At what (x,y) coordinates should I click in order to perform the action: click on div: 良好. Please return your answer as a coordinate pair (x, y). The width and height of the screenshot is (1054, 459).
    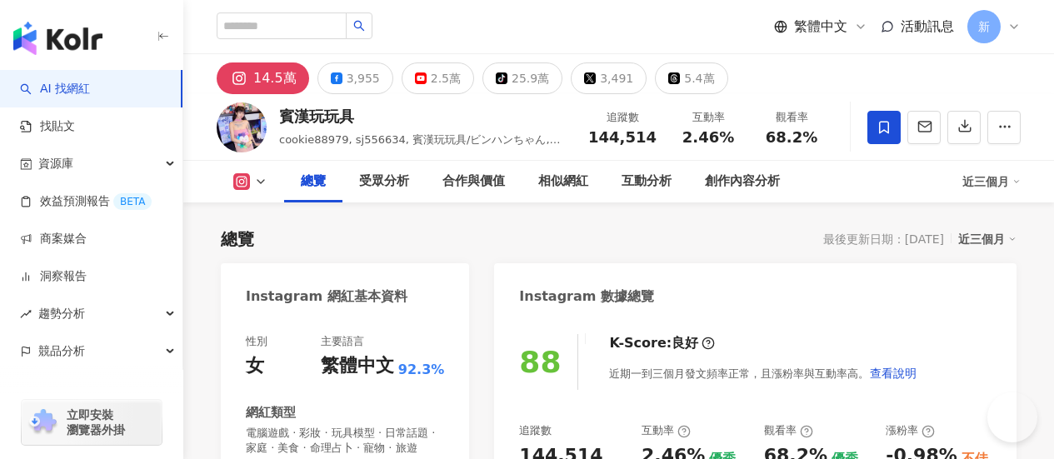
    Looking at the image, I should click on (685, 343).